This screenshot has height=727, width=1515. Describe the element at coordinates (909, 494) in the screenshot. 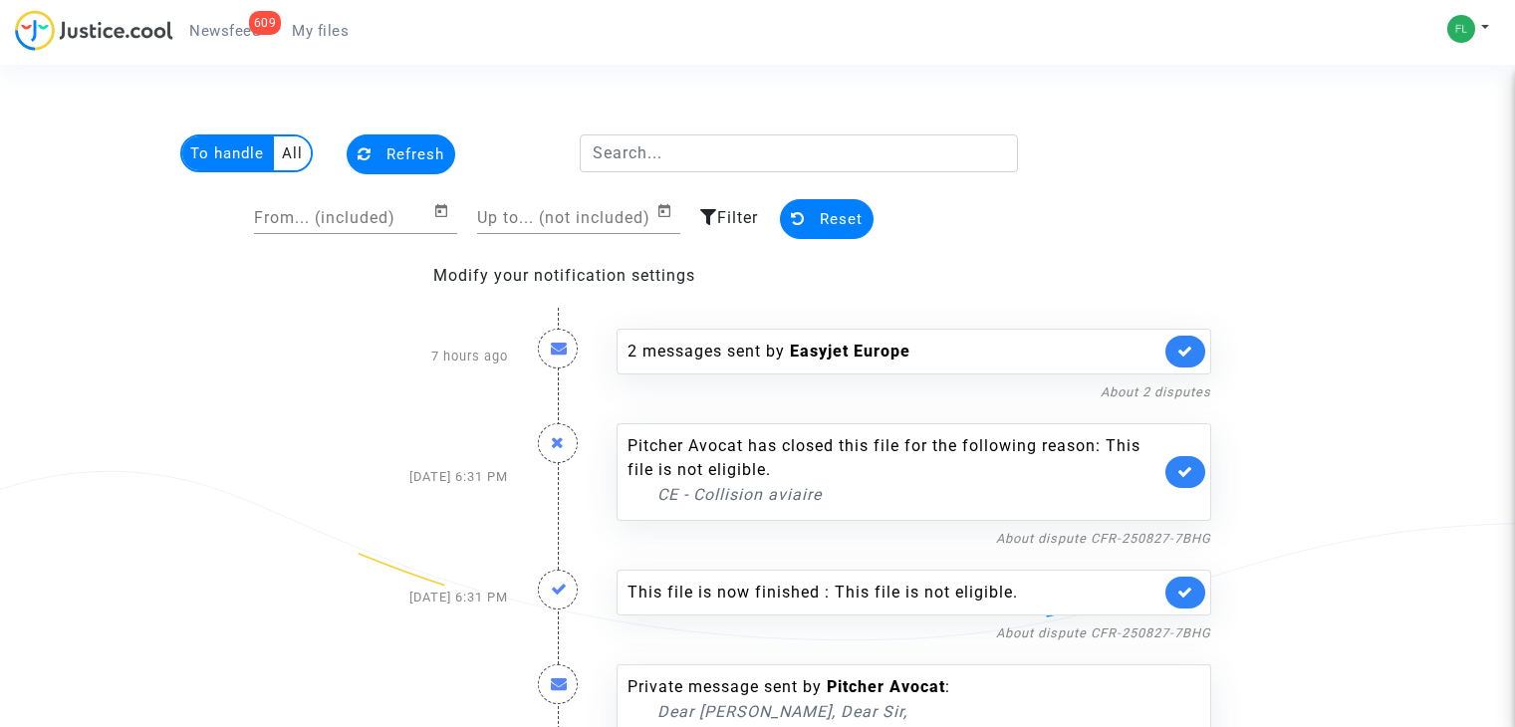

I see `p: CE - Collision aviaire` at that location.